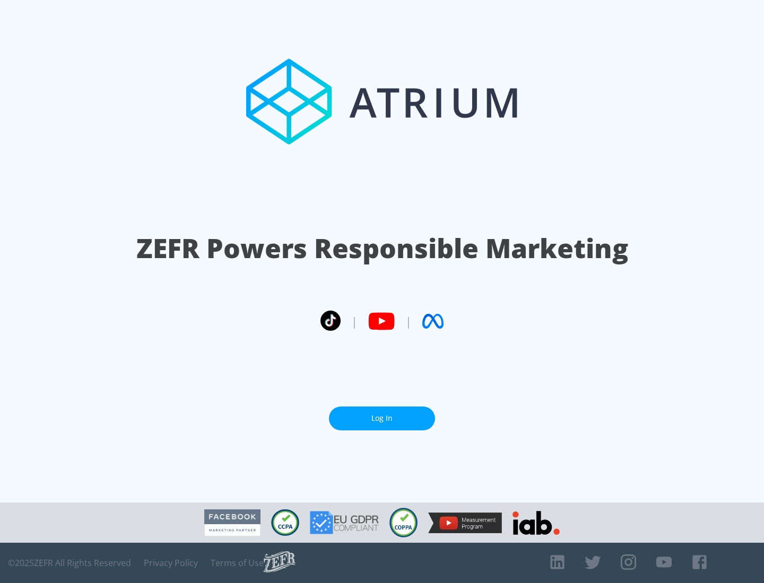 The image size is (764, 583). Describe the element at coordinates (536, 523) in the screenshot. I see `img: IAB` at that location.